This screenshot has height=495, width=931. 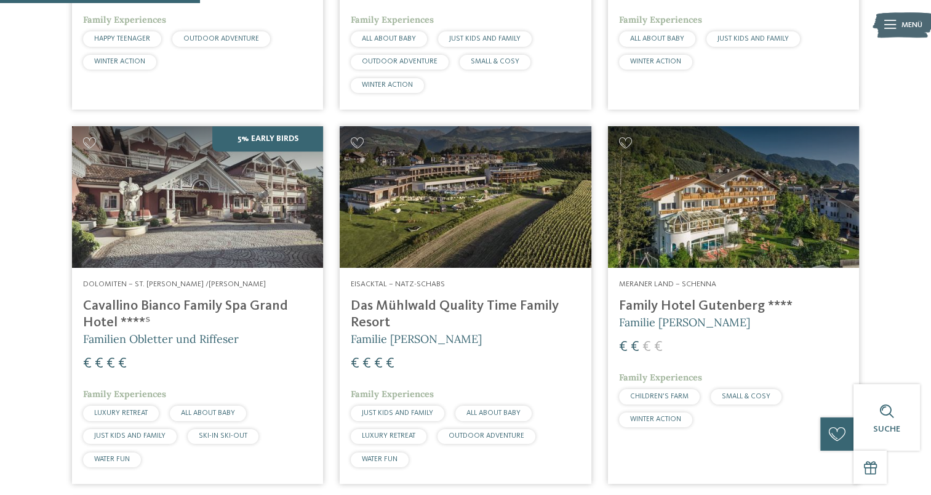 I want to click on h4: Das Mühlwald Quality Time Family Resort, so click(x=465, y=314).